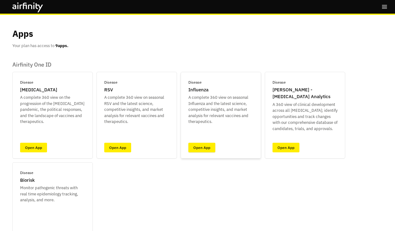 The height and width of the screenshot is (231, 395). Describe the element at coordinates (197, 65) in the screenshot. I see `p: Airfinity One ID` at that location.